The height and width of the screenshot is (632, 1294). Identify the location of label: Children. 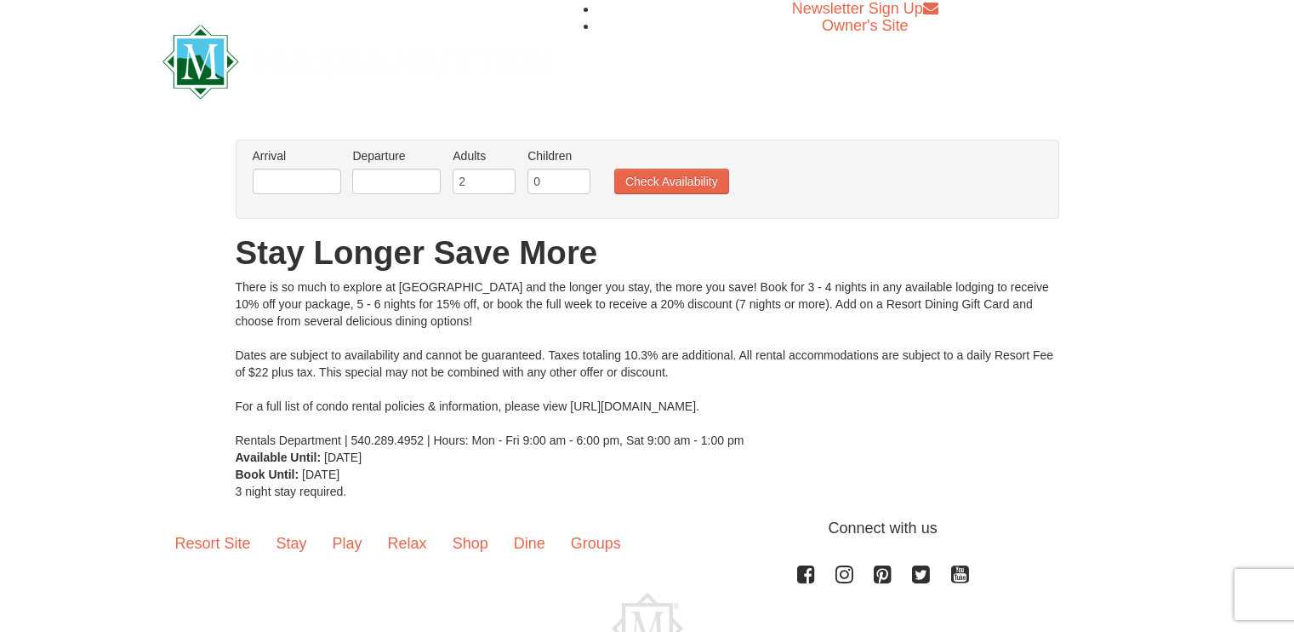
(559, 156).